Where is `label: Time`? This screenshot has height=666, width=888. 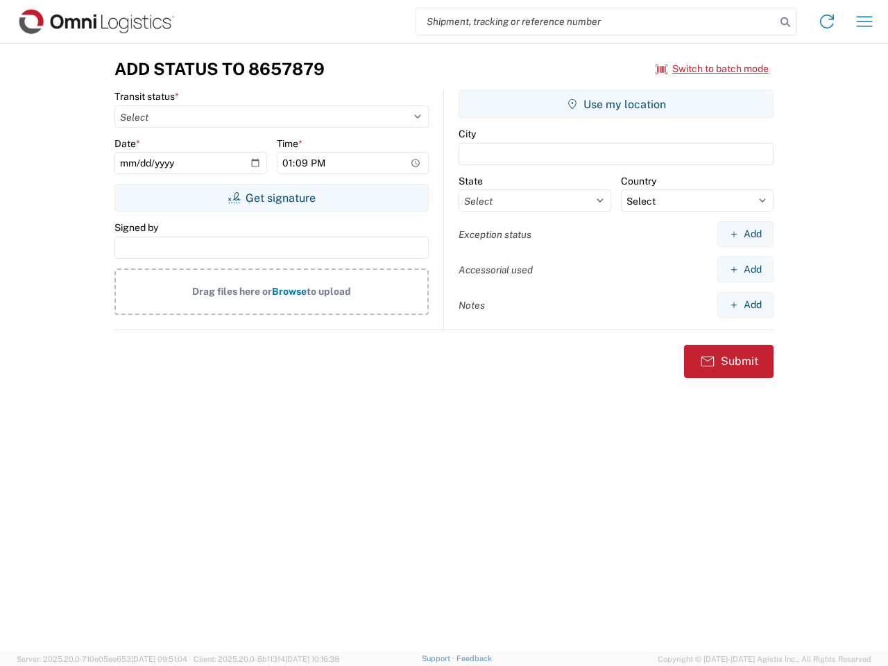 label: Time is located at coordinates (289, 144).